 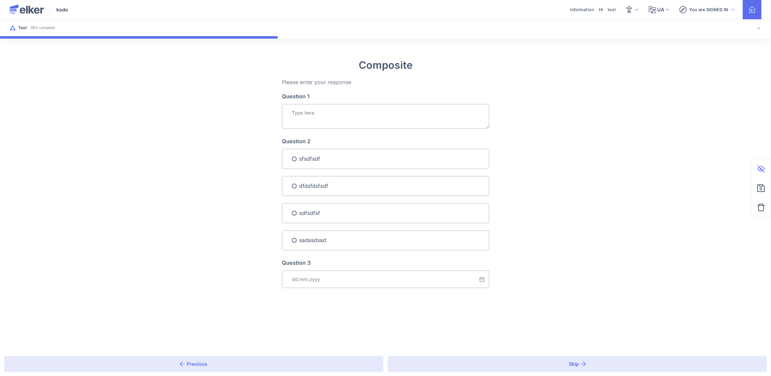 I want to click on a: Information, so click(x=582, y=10).